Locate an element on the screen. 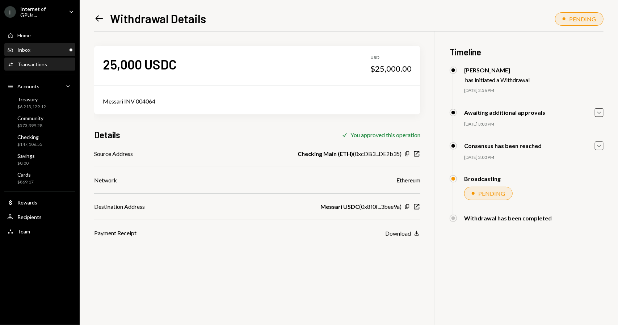  div: Recipients is located at coordinates (29, 217).